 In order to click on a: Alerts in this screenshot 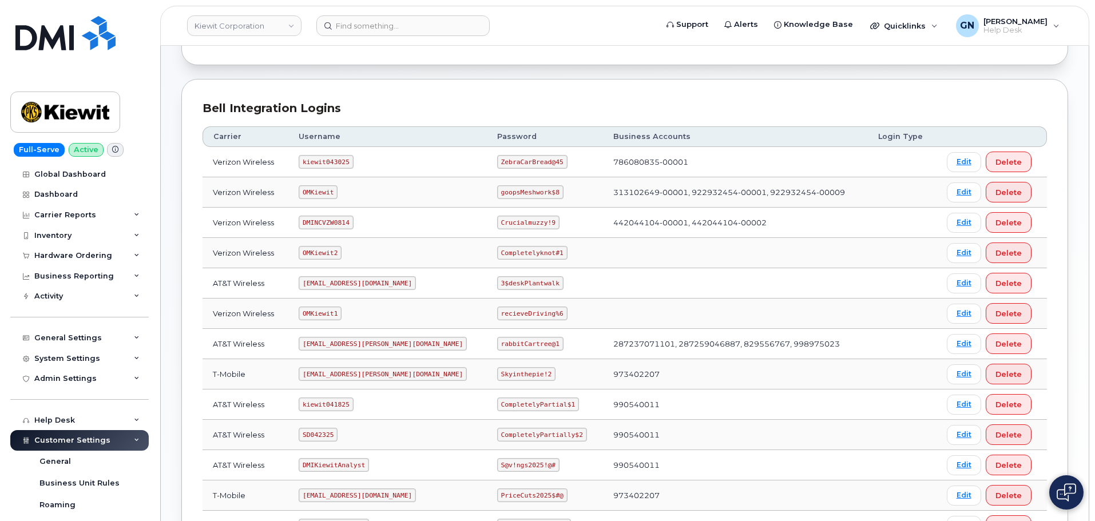, I will do `click(741, 25)`.